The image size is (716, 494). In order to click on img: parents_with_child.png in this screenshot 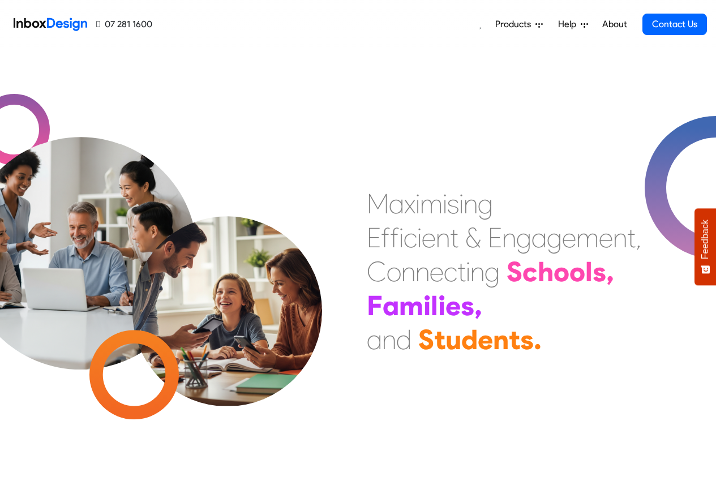, I will do `click(227, 287)`.